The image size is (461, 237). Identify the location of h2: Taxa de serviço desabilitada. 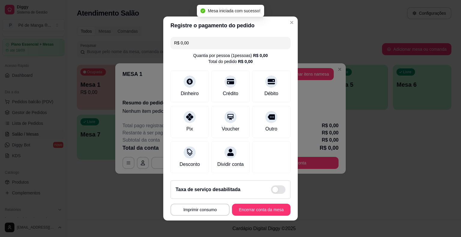
(208, 190).